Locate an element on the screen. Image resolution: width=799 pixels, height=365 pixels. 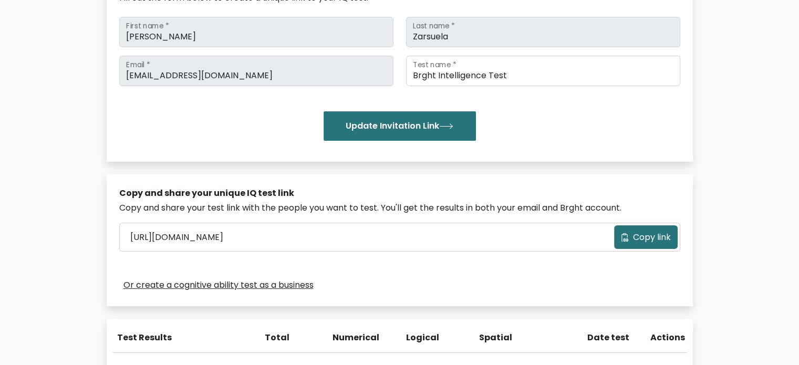
input: First name is located at coordinates (256, 32).